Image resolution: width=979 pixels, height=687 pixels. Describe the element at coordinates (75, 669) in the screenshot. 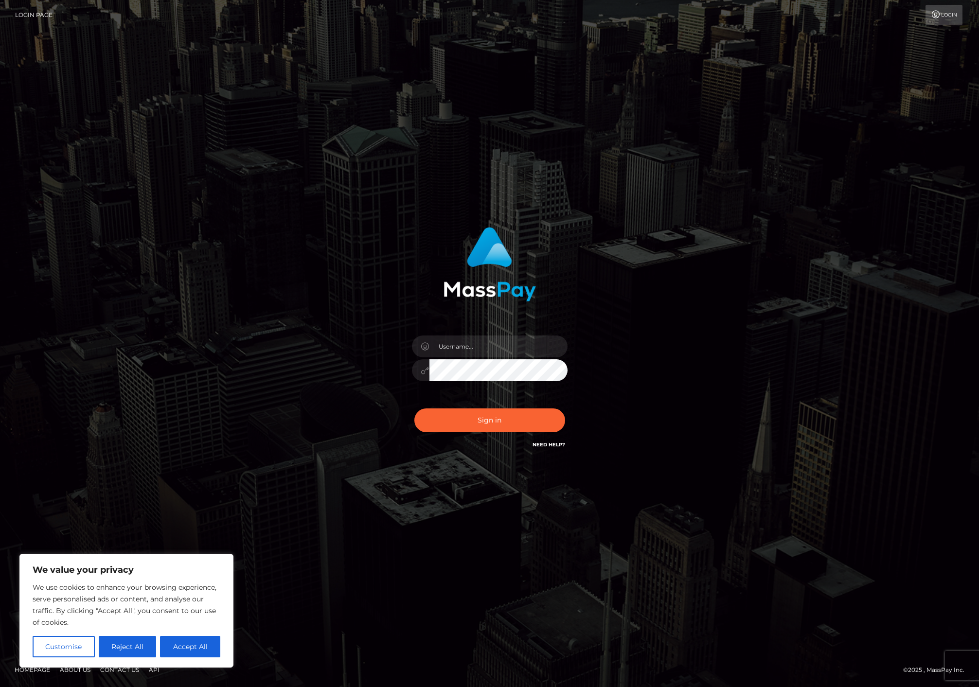

I see `a: About Us` at that location.